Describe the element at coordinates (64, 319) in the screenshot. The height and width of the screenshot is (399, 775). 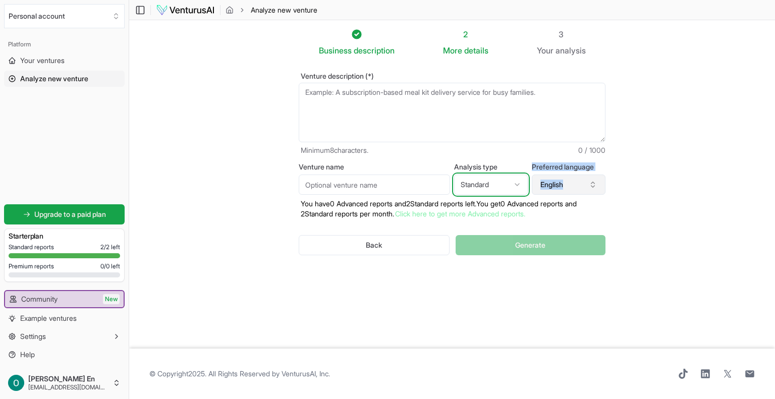
I see `a: Example ventures` at that location.